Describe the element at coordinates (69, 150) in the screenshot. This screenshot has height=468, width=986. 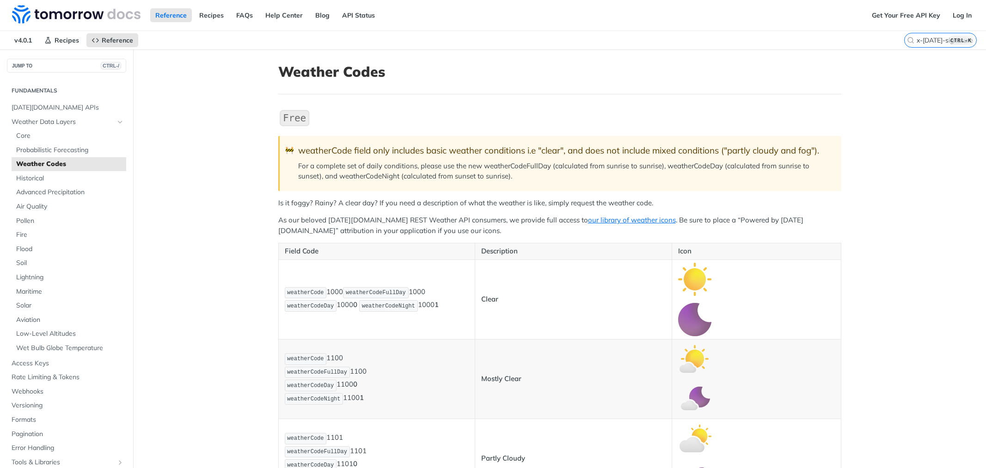
I see `a: Probabilistic Forecasting` at that location.